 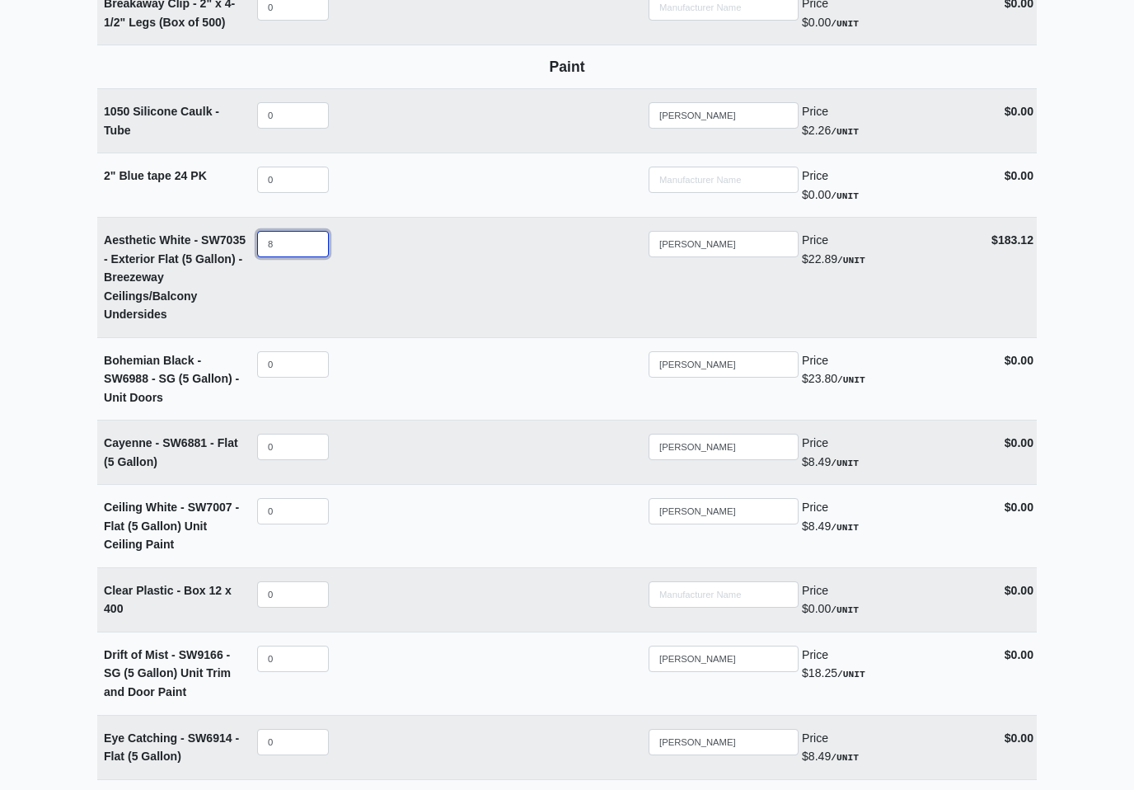 I want to click on div: $18.25, so click(x=880, y=663).